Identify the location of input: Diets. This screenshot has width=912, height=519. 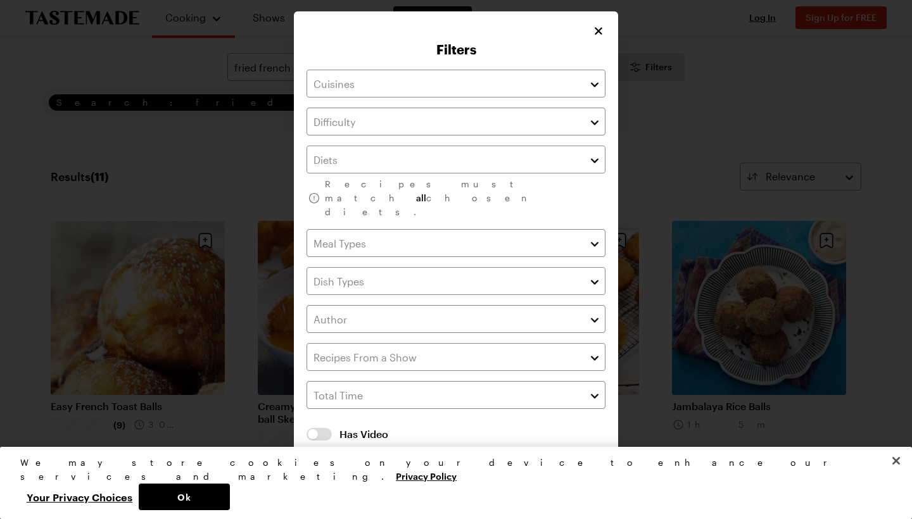
(456, 160).